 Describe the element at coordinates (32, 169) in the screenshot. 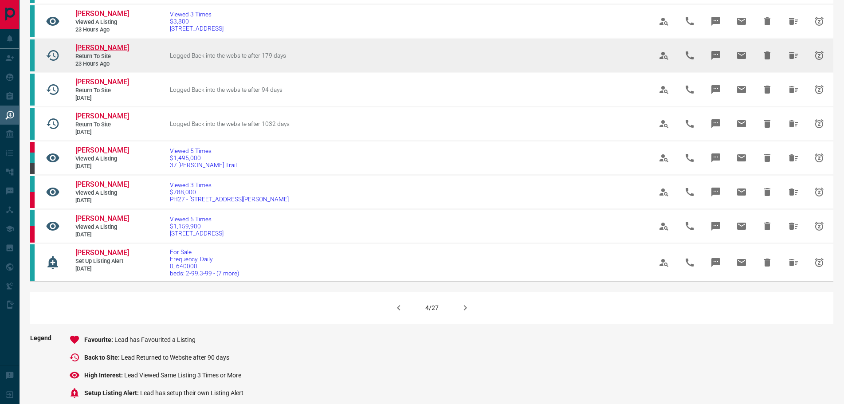

I see `div: mrloft.ca` at that location.